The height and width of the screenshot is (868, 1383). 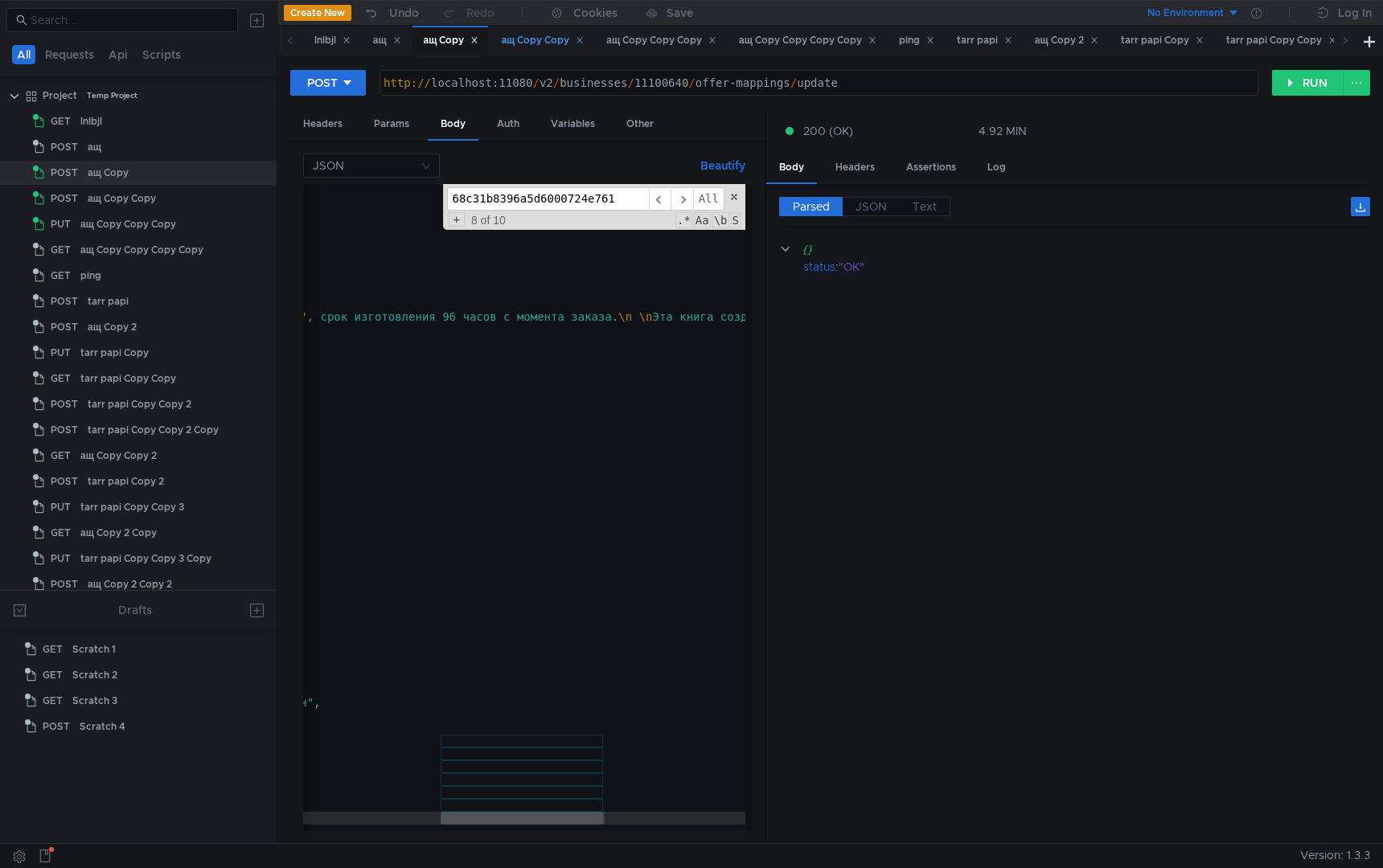 I want to click on div: "OK", so click(x=1093, y=267).